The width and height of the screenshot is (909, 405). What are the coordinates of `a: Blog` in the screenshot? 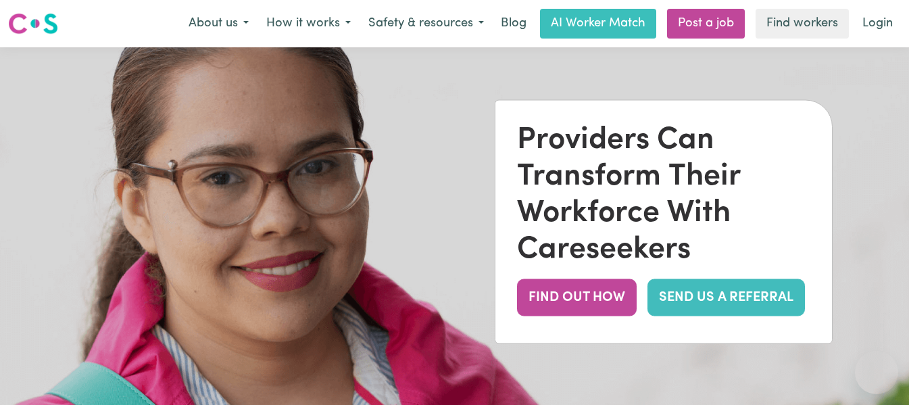 It's located at (514, 24).